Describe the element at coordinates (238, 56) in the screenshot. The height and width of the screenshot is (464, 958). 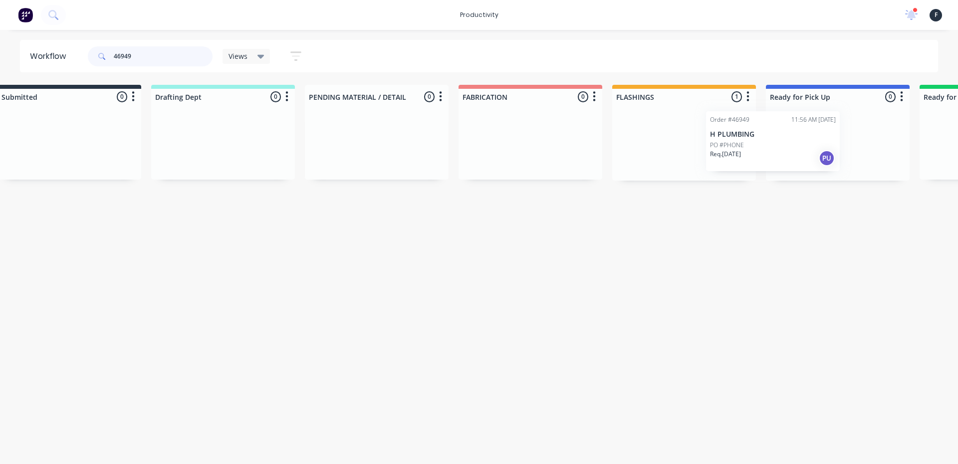
I see `span: Views` at that location.